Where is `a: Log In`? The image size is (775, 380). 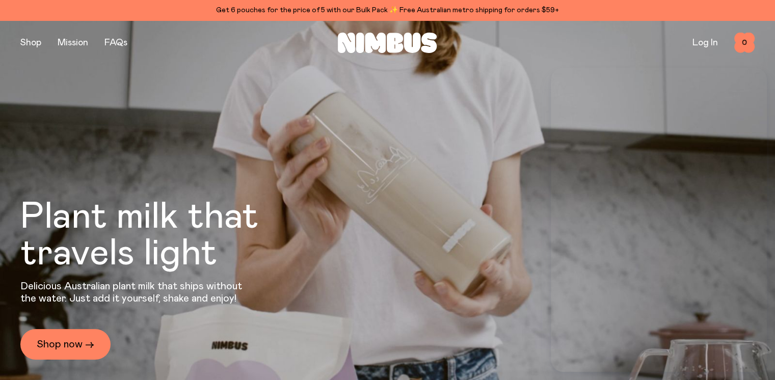 a: Log In is located at coordinates (705, 43).